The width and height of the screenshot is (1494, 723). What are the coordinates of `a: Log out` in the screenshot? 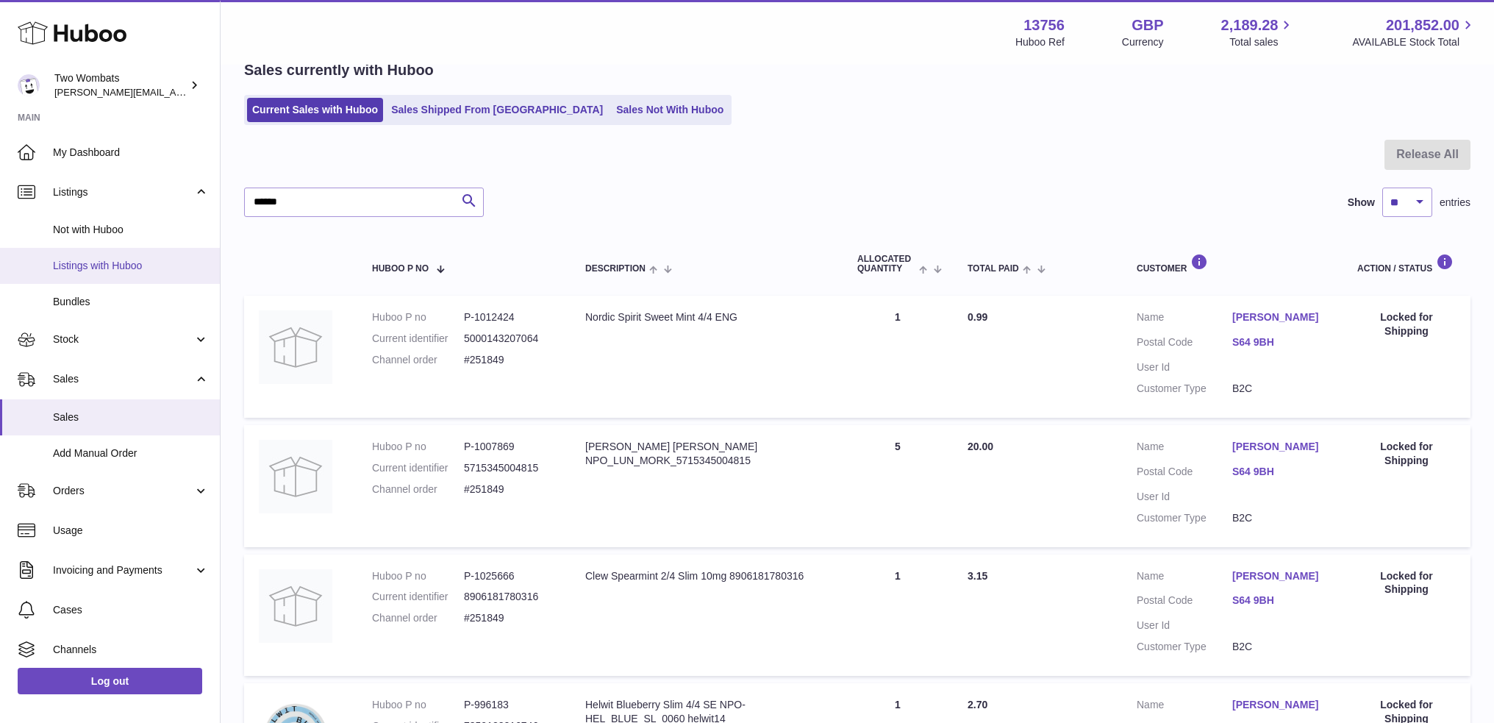 It's located at (110, 681).